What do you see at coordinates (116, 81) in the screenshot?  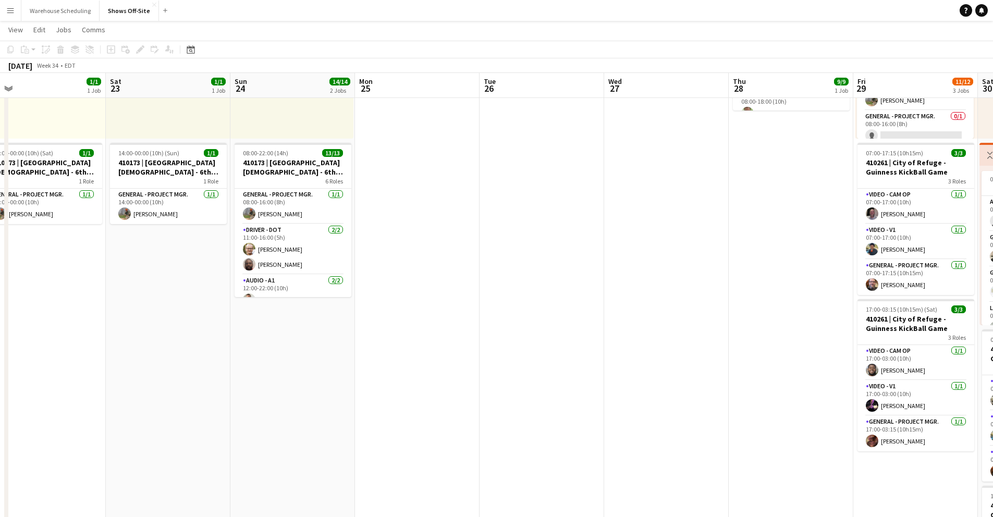 I see `span: Sat` at bounding box center [116, 81].